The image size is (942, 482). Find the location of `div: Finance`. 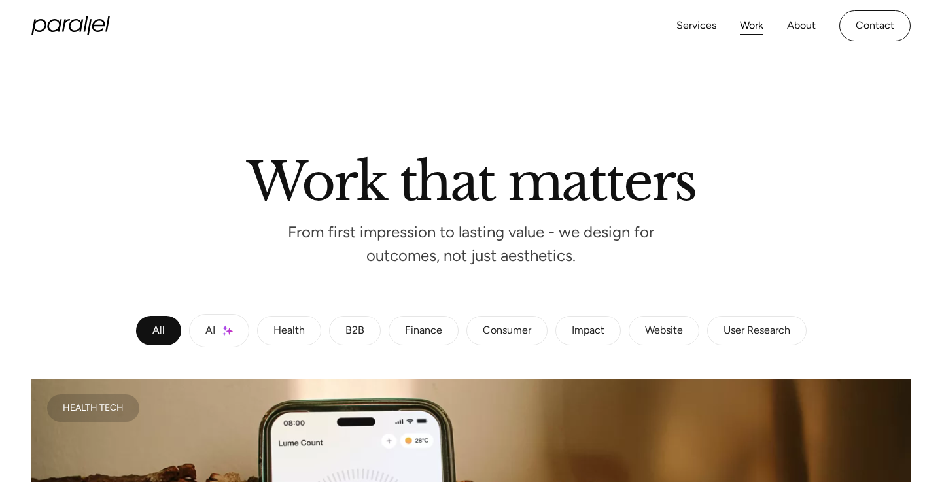

div: Finance is located at coordinates (423, 331).